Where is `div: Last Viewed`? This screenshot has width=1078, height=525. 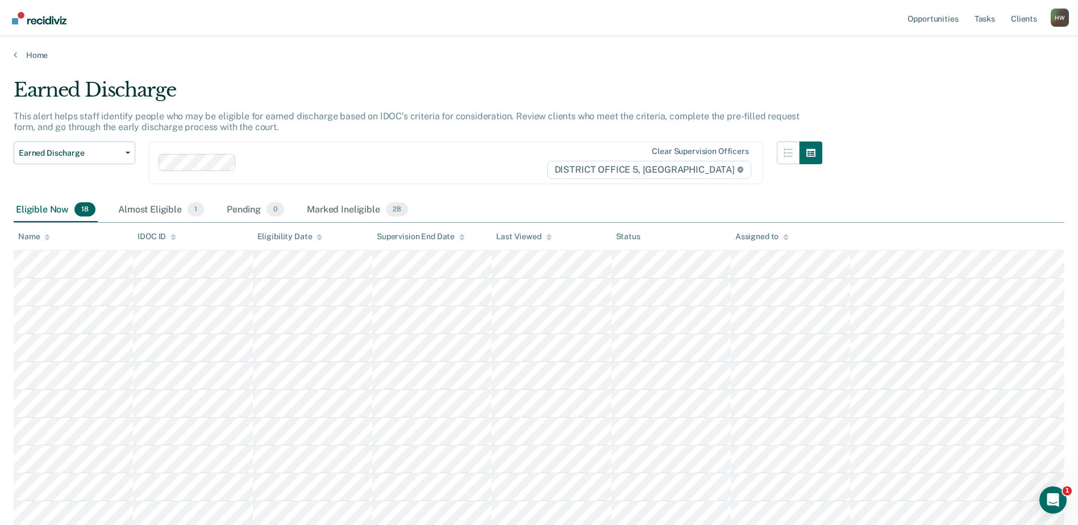
div: Last Viewed is located at coordinates (524, 236).